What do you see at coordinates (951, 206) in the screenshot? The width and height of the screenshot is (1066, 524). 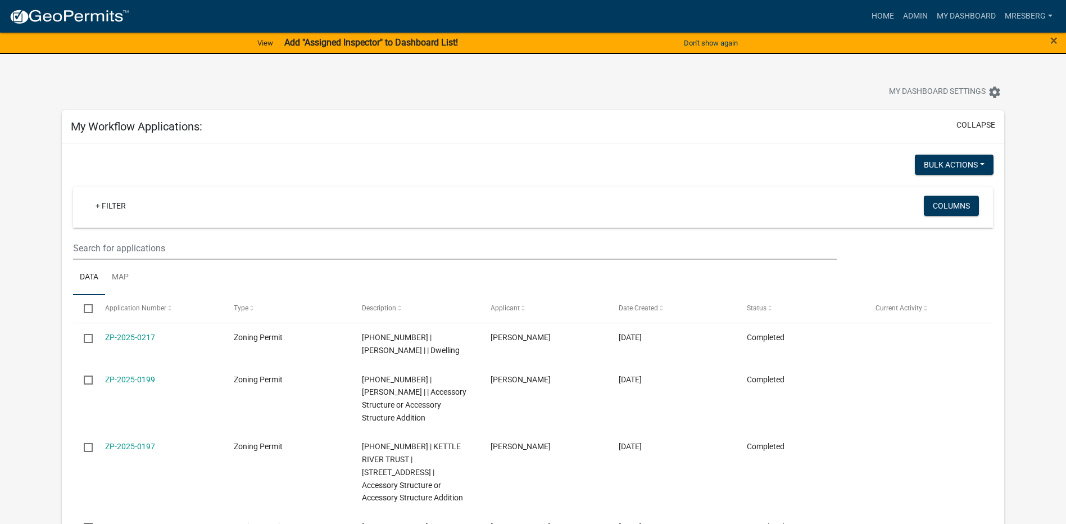 I see `button: Columns` at bounding box center [951, 206].